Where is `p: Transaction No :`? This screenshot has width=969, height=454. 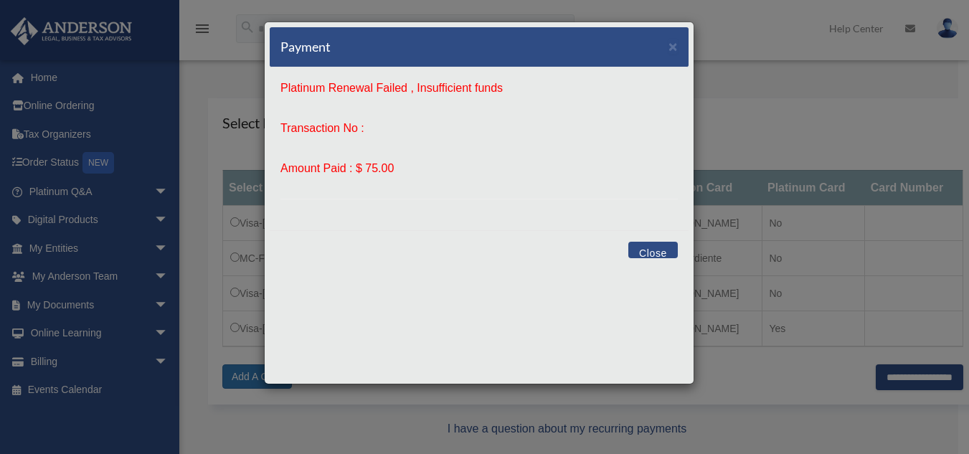 p: Transaction No : is located at coordinates (479, 128).